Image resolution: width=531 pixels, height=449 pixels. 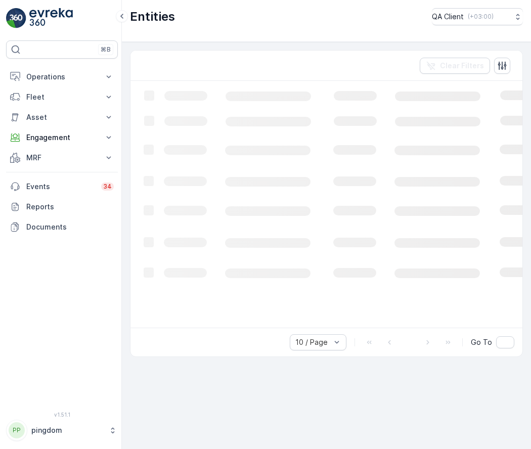 I want to click on p: Fleet, so click(x=62, y=97).